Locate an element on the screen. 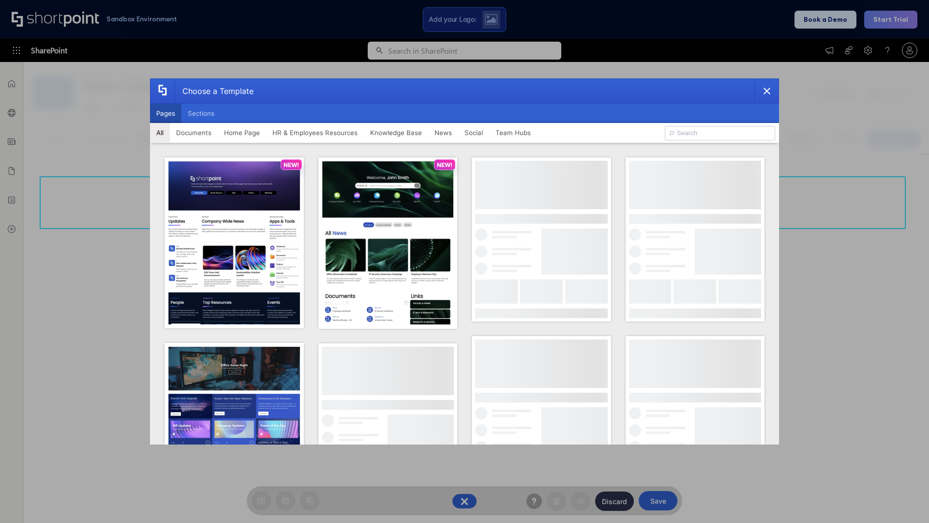 The height and width of the screenshot is (523, 929). button: Documents is located at coordinates (194, 133).